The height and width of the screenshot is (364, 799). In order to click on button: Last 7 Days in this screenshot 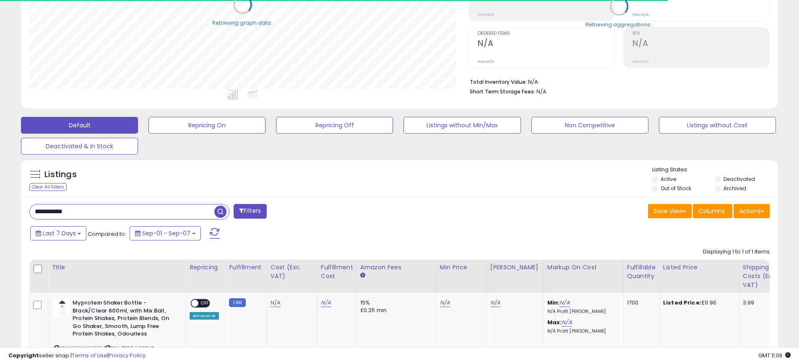, I will do `click(58, 234)`.